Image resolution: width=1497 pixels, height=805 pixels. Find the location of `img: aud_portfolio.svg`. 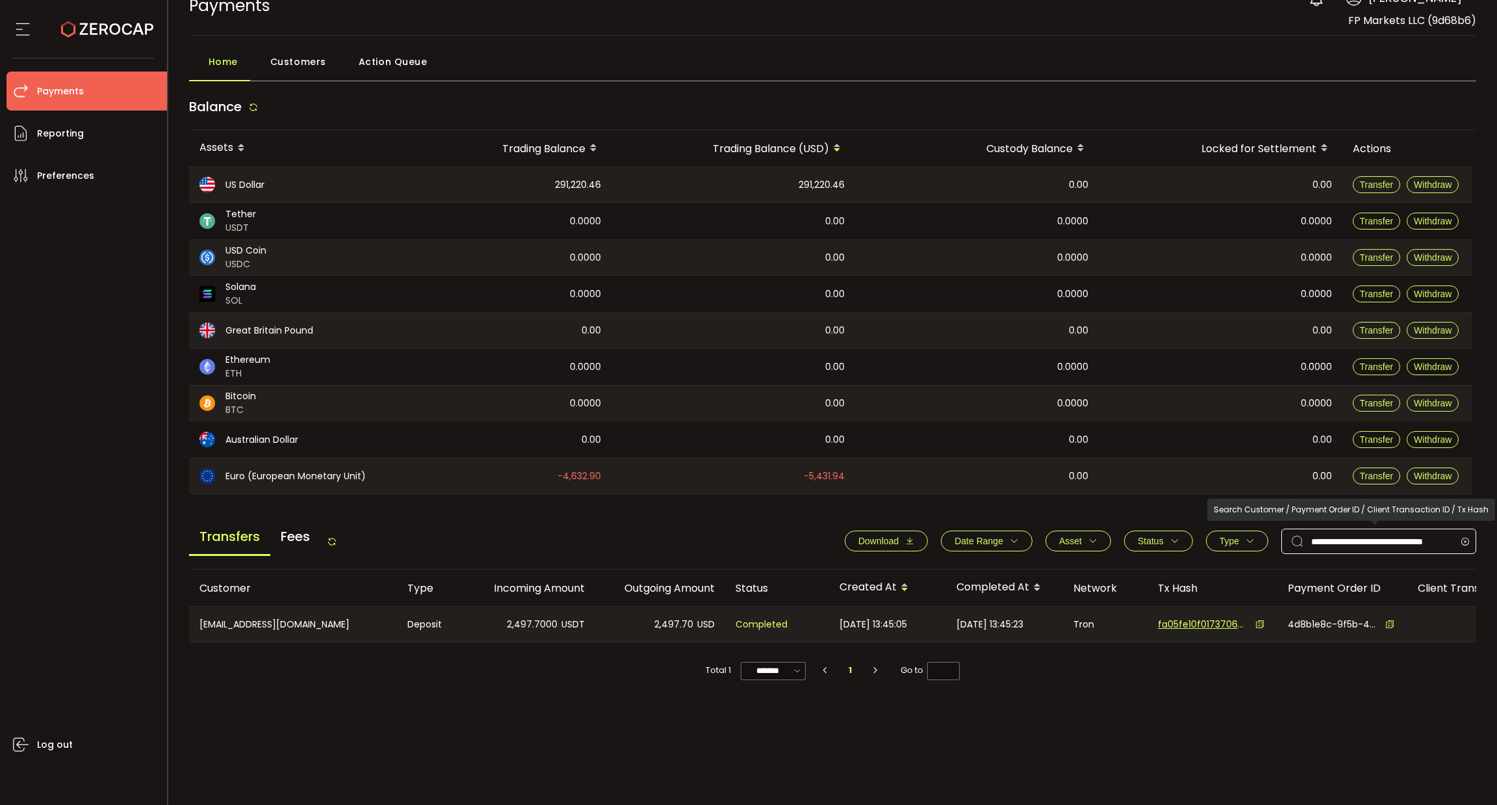

img: aud_portfolio.svg is located at coordinates (207, 439).